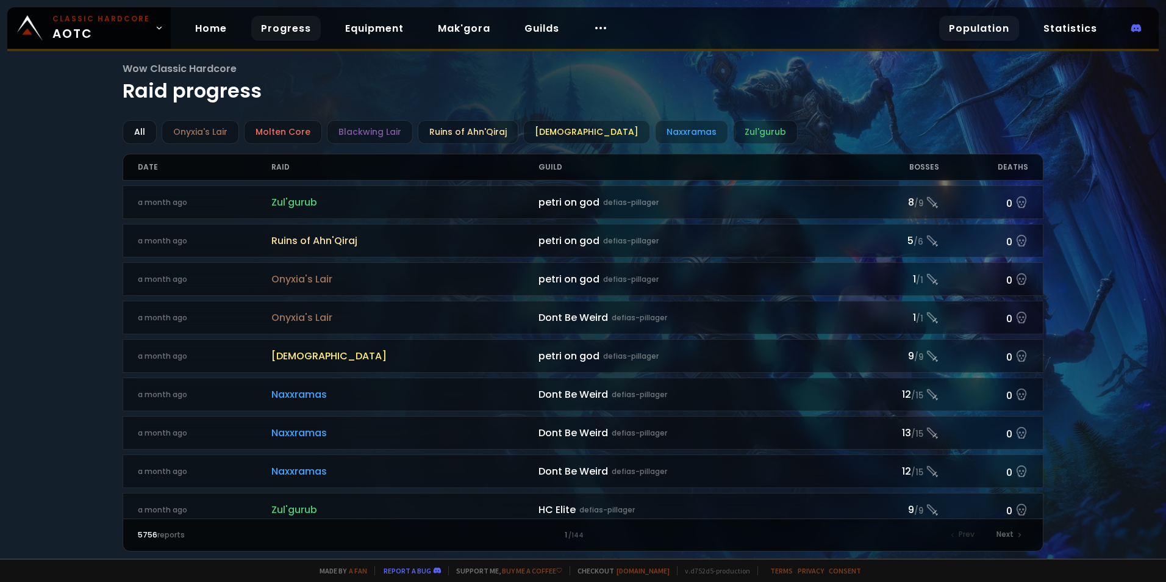 Image resolution: width=1166 pixels, height=582 pixels. I want to click on a: Progress, so click(286, 28).